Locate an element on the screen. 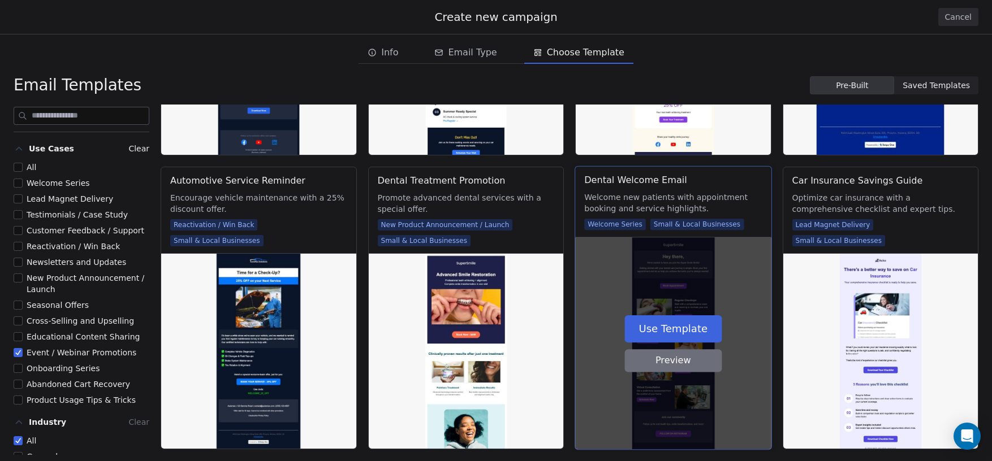  div: Automotive Service Reminder is located at coordinates (237, 181).